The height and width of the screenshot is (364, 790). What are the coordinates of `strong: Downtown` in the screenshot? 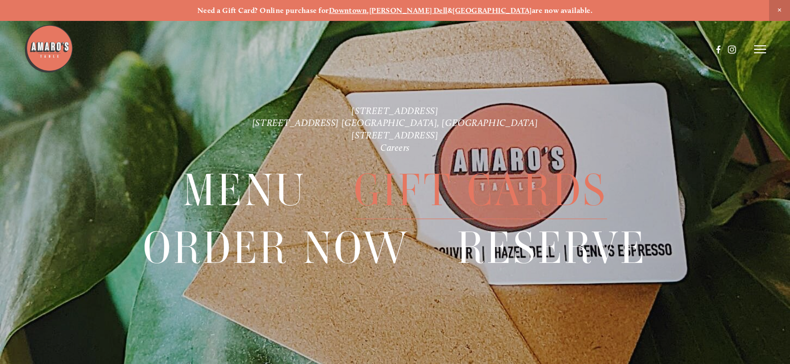 It's located at (348, 10).